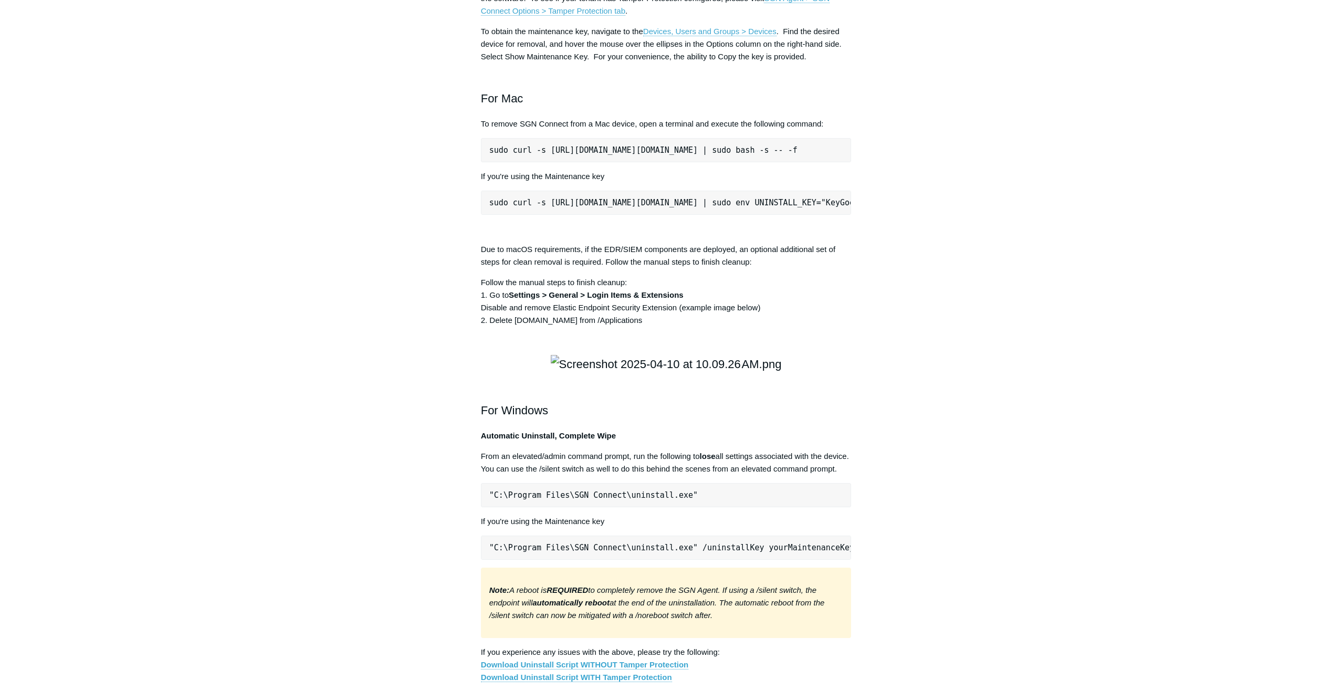 Image resolution: width=1332 pixels, height=690 pixels. I want to click on span: "C:\Program Files\SGN Connect\uninstall.exe", so click(593, 495).